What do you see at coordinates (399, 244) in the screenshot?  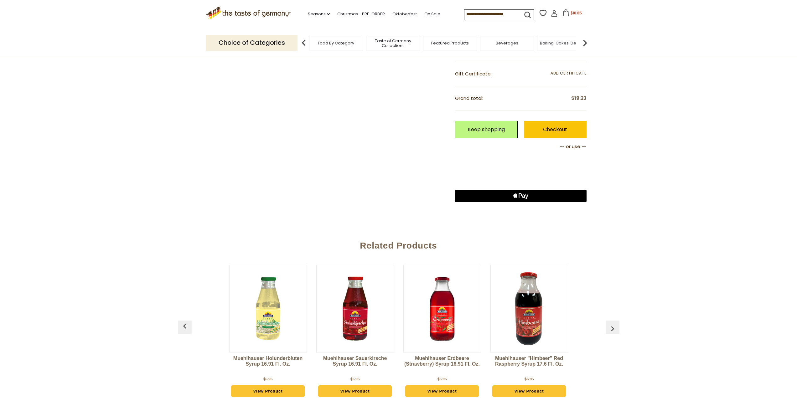 I see `div: Related Products` at bounding box center [399, 244].